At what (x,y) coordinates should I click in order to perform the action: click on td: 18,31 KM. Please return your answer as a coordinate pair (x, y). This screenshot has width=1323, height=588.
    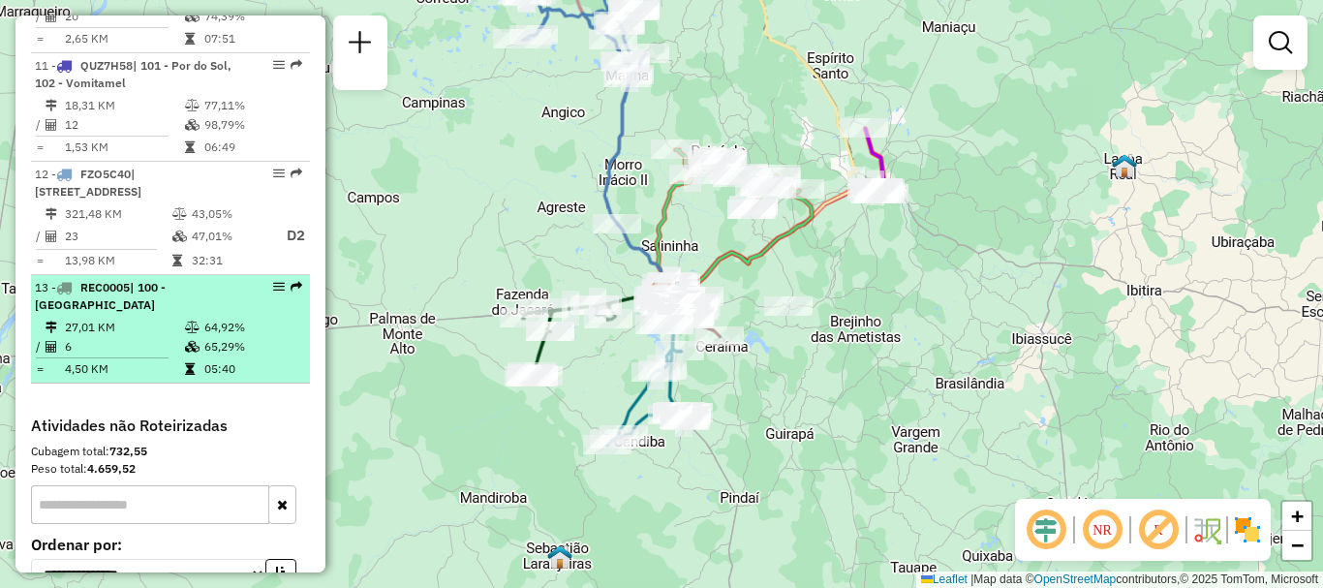
    Looking at the image, I should click on (124, 106).